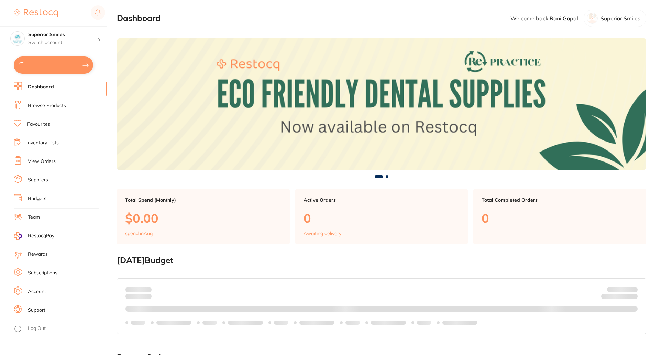 This screenshot has height=355, width=660. What do you see at coordinates (203, 218) in the screenshot?
I see `p: $0.00` at bounding box center [203, 218].